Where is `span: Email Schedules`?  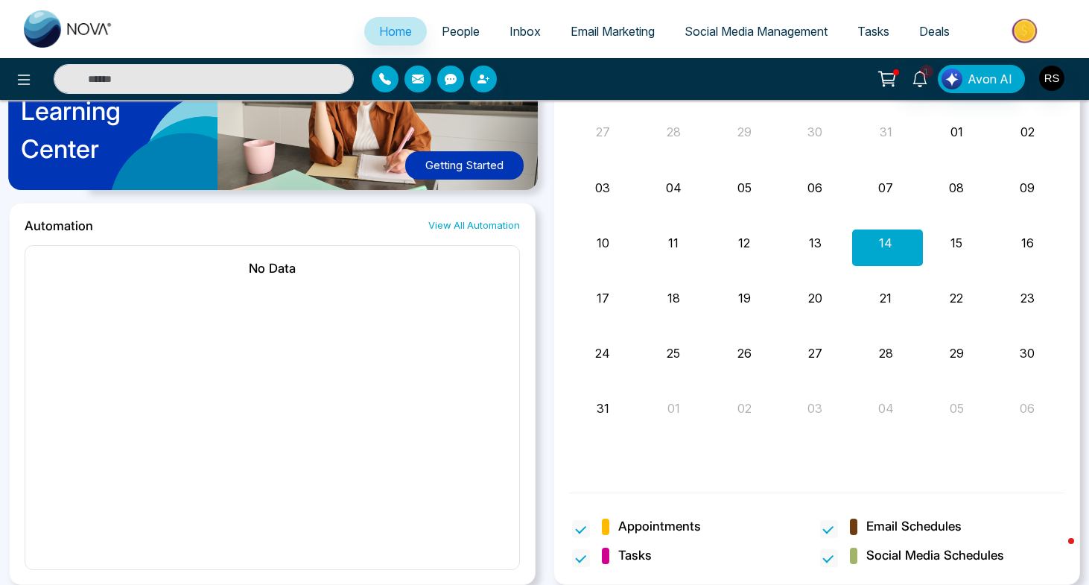 span: Email Schedules is located at coordinates (914, 527).